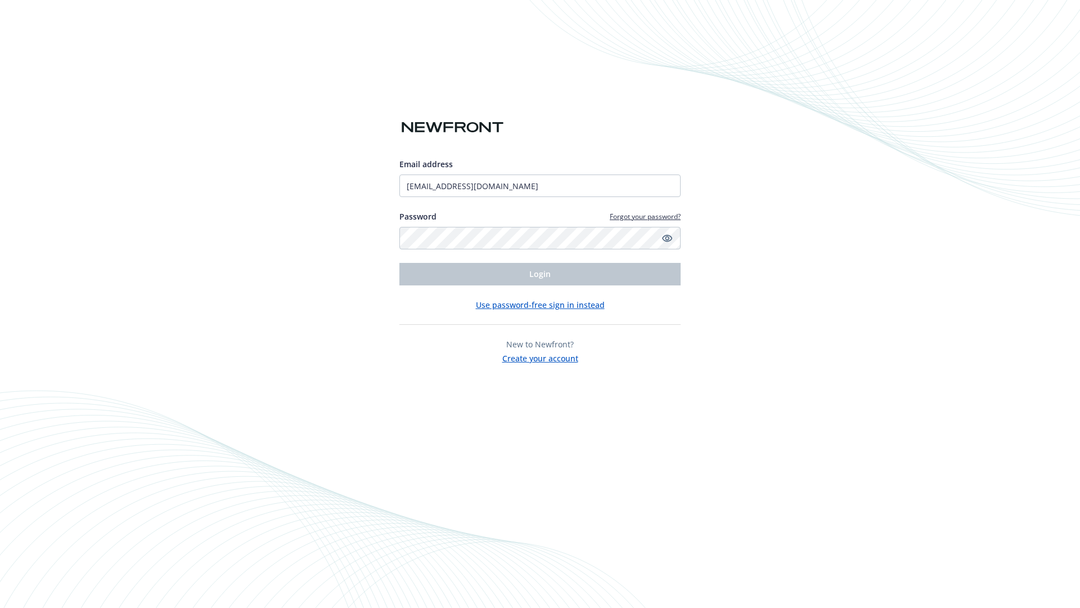 The image size is (1080, 608). Describe the element at coordinates (540, 357) in the screenshot. I see `button: Create your account` at that location.